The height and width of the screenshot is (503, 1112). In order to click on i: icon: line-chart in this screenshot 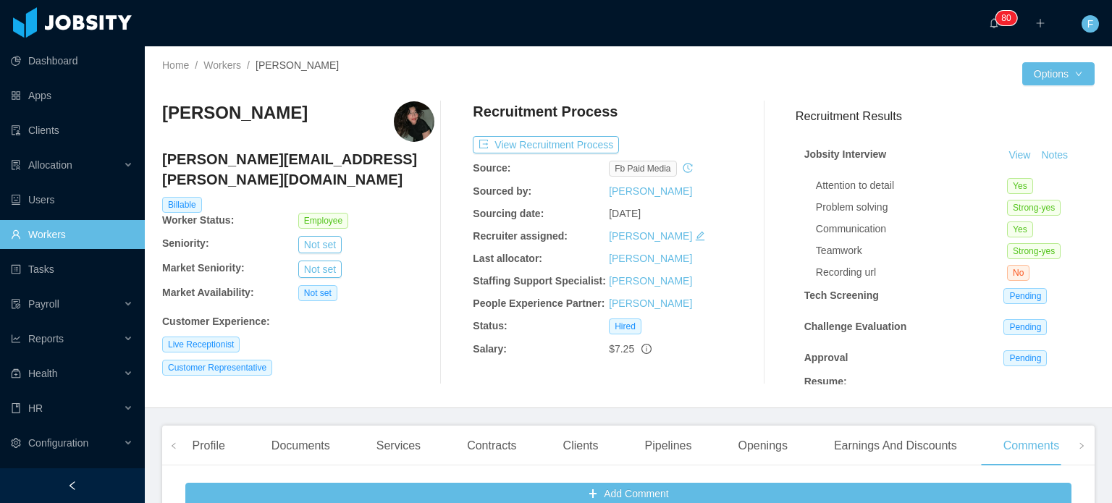, I will do `click(16, 339)`.